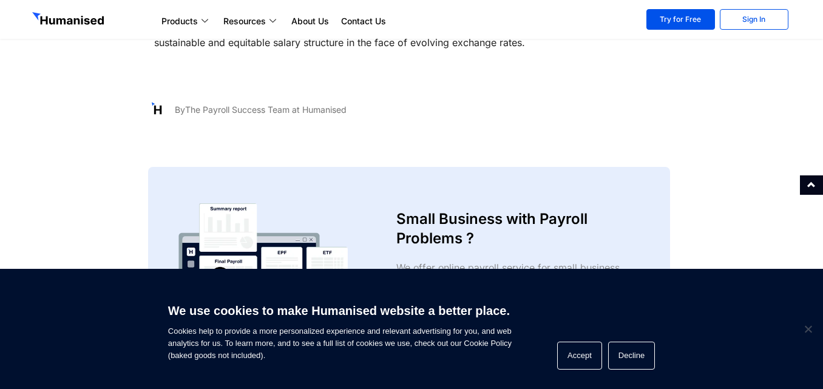 The width and height of the screenshot is (823, 389). I want to click on img: The Payroll Success Team at Humanised, so click(158, 110).